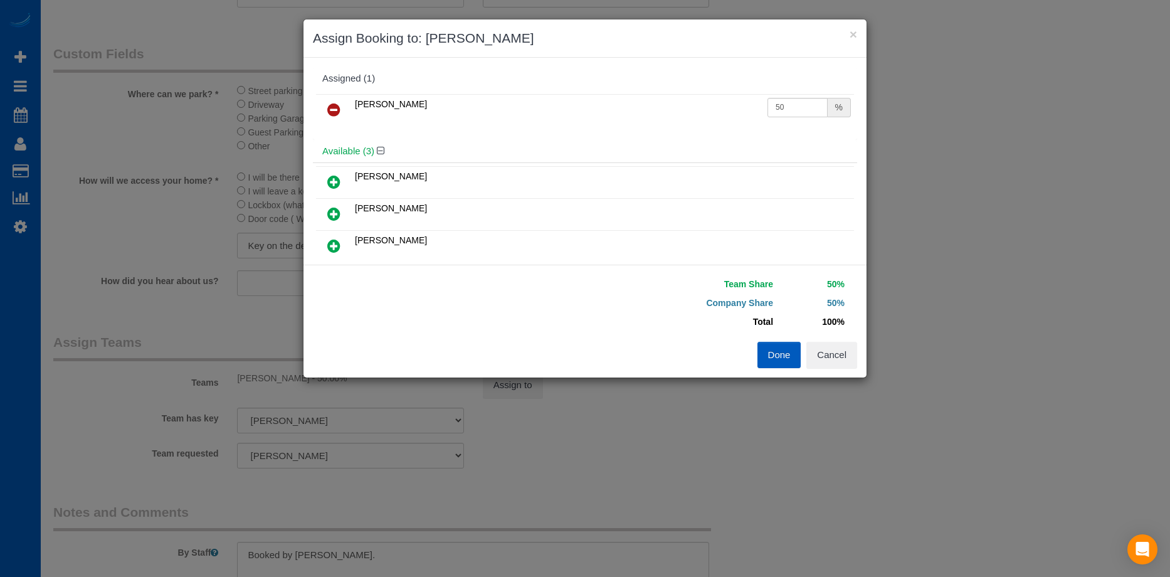 This screenshot has height=577, width=1170. Describe the element at coordinates (1143, 549) in the screenshot. I see `div: Open Intercom Messenger` at that location.